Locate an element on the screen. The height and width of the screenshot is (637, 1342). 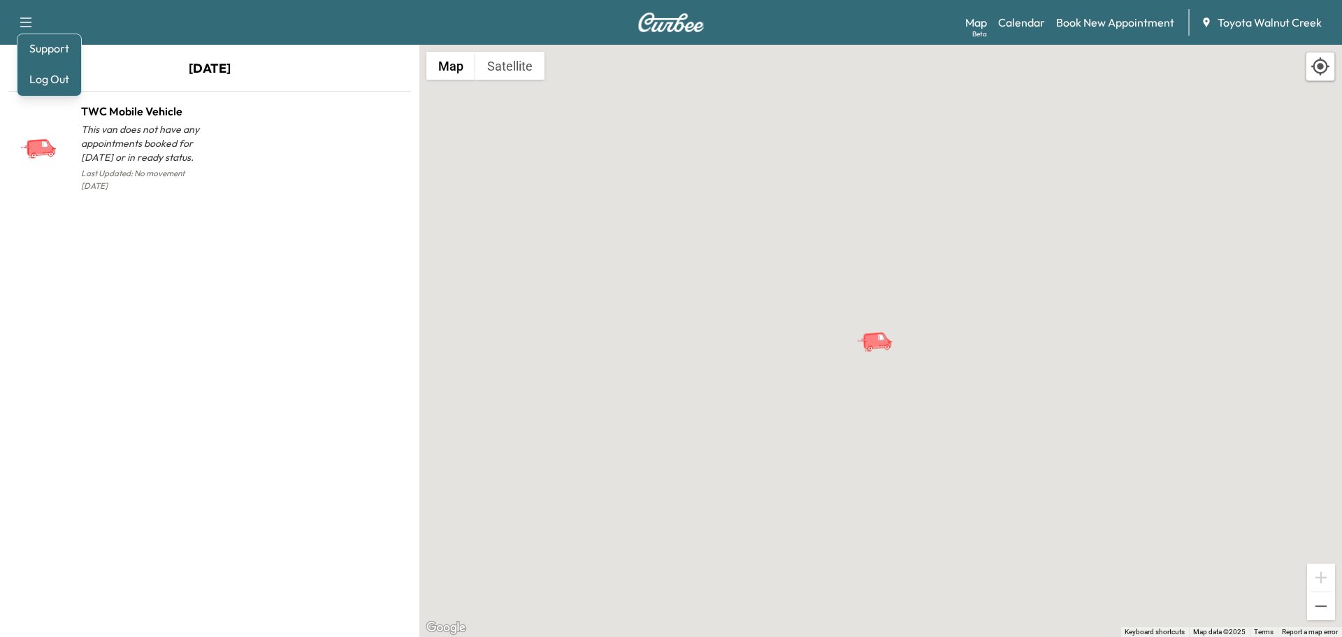
span: Toyota Walnut Creek is located at coordinates (1270, 22).